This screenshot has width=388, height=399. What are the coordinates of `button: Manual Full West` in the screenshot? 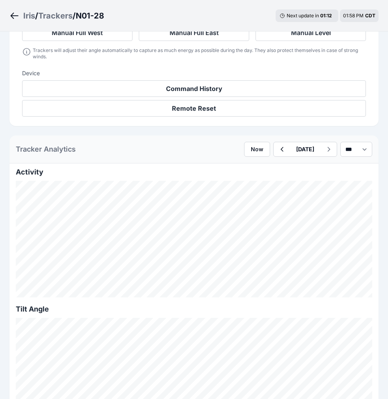 It's located at (77, 33).